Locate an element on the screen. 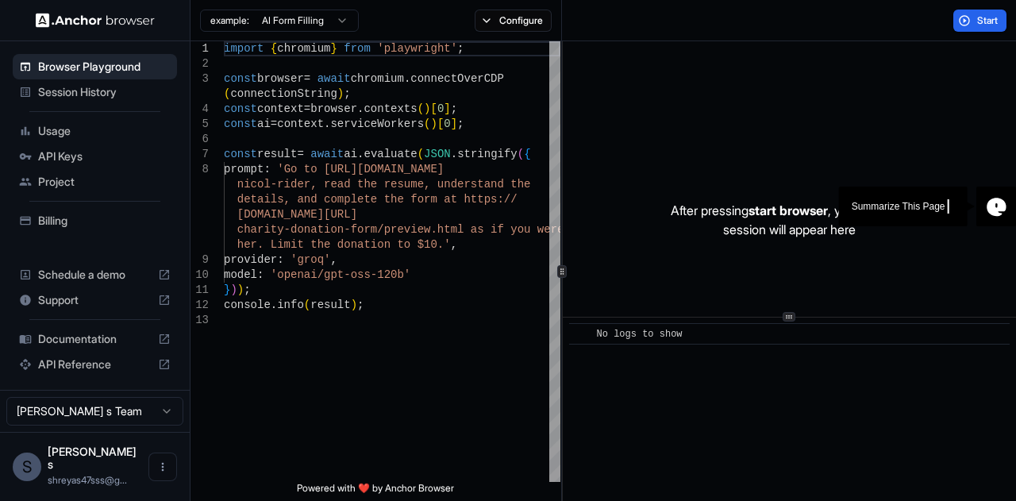 This screenshot has width=1016, height=501. span: nicol-rider, read the resume, understand the is located at coordinates (384, 184).